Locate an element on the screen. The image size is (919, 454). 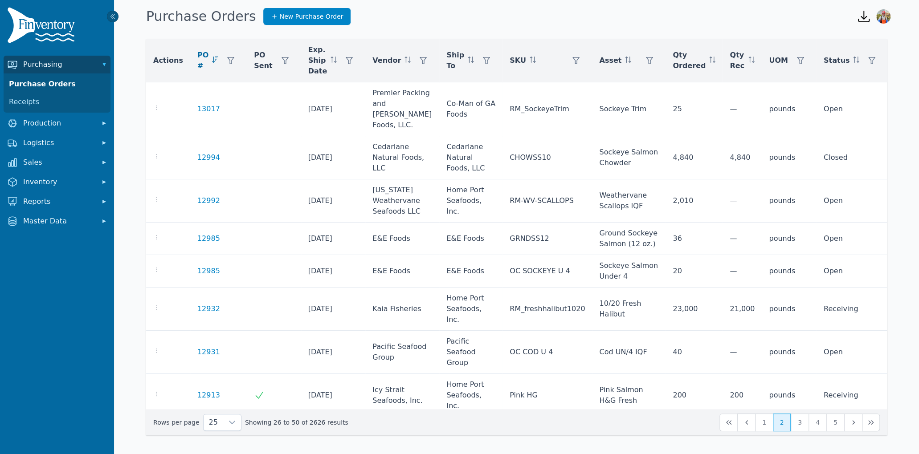
a: New Purchase Order is located at coordinates (307, 16).